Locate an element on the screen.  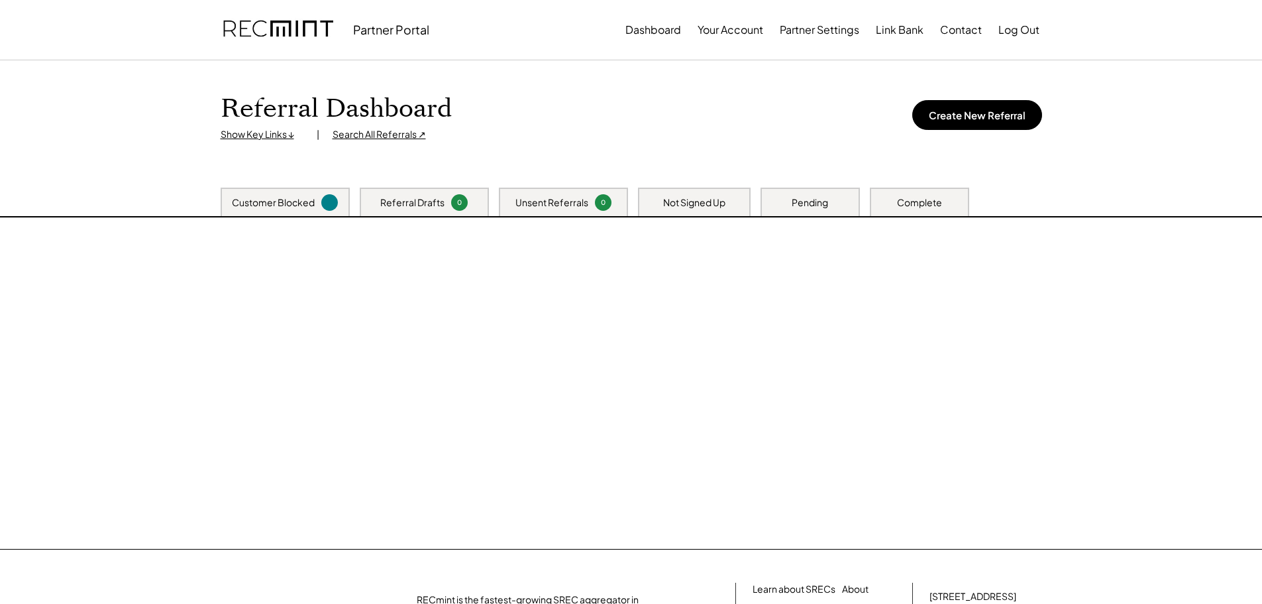
div: Complete is located at coordinates (920, 203).